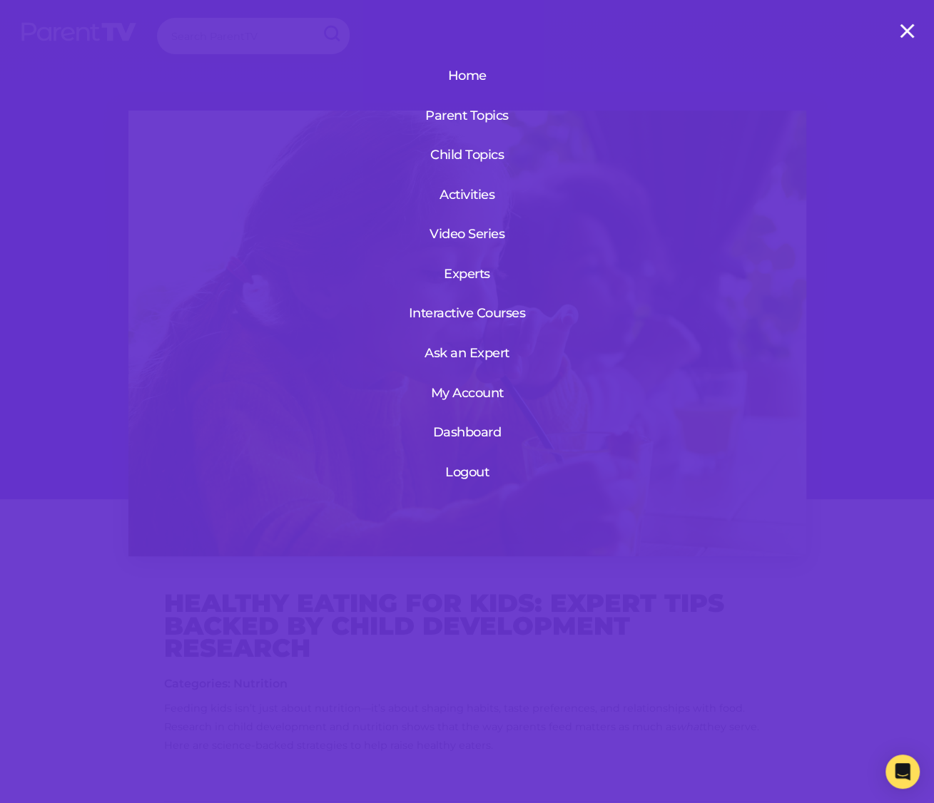 Image resolution: width=934 pixels, height=803 pixels. Describe the element at coordinates (467, 432) in the screenshot. I see `a: Dashboard` at that location.